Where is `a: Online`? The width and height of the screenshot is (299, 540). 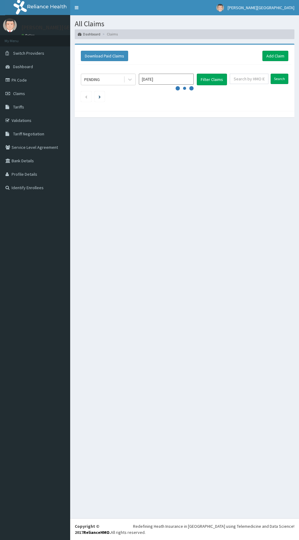
a: Online is located at coordinates (29, 35).